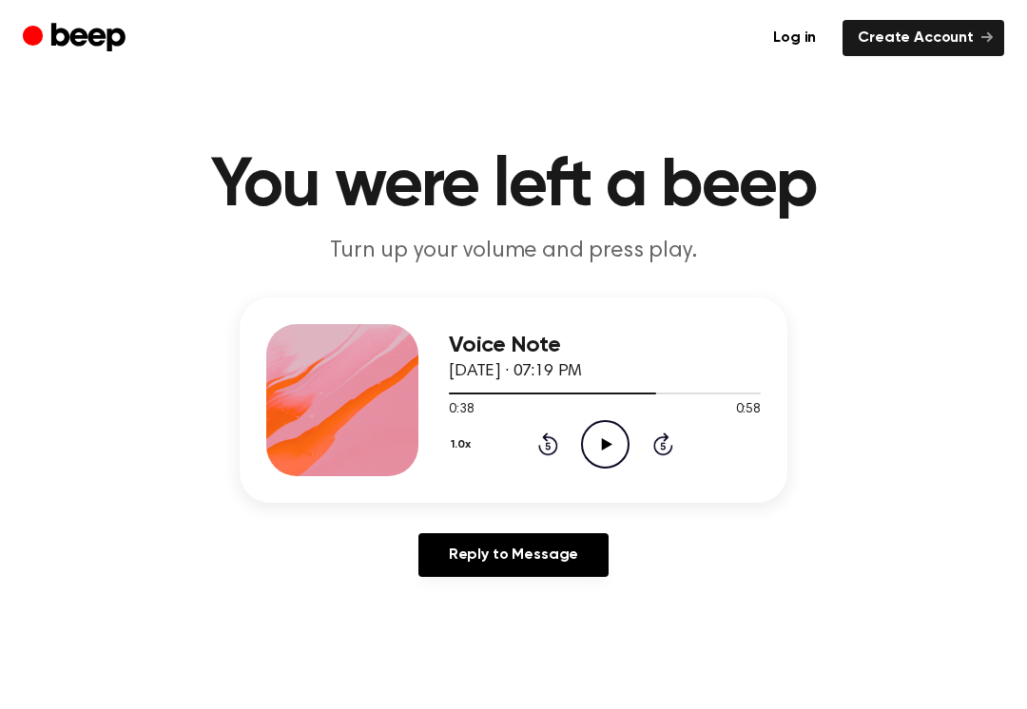  What do you see at coordinates (923, 38) in the screenshot?
I see `a: Create Account` at bounding box center [923, 38].